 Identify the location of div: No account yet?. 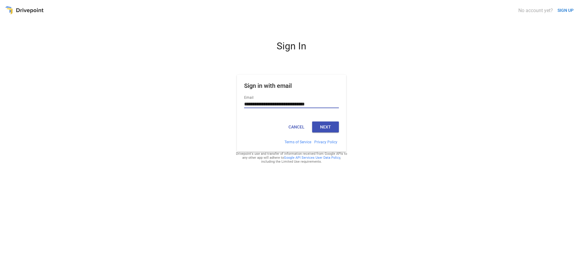
(535, 10).